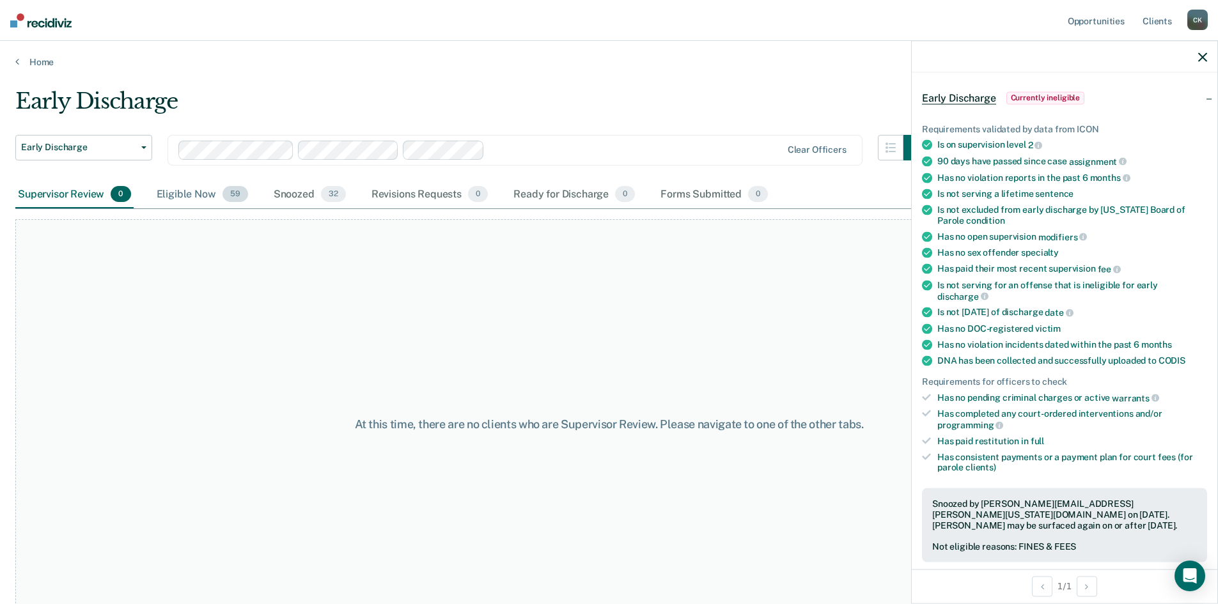 Image resolution: width=1218 pixels, height=604 pixels. I want to click on div: Forms Submitted, so click(714, 195).